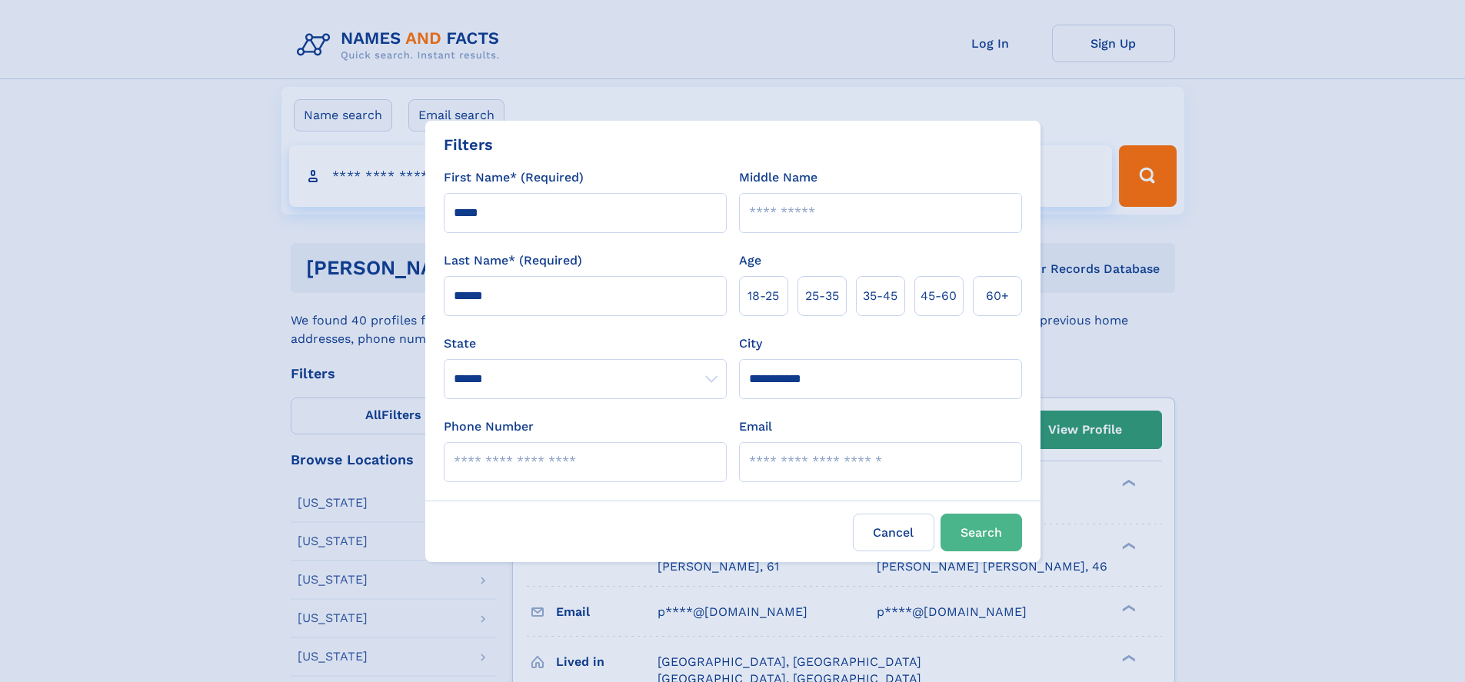  I want to click on div: Filters, so click(468, 145).